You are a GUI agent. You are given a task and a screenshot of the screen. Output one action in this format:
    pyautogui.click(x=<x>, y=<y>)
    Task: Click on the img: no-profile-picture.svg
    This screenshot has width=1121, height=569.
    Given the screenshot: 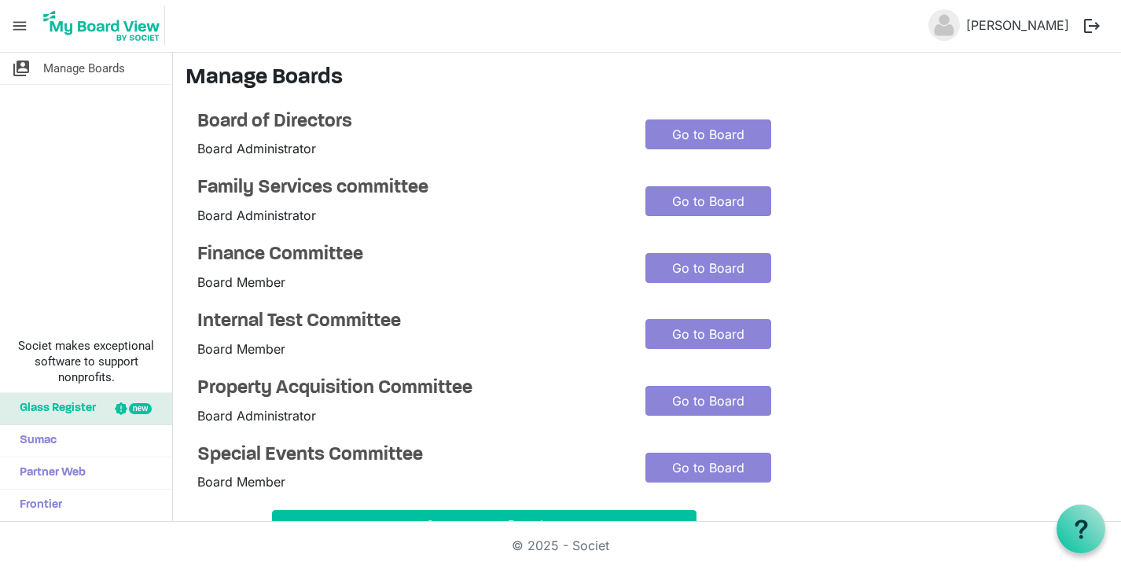 What is the action you would take?
    pyautogui.click(x=944, y=25)
    